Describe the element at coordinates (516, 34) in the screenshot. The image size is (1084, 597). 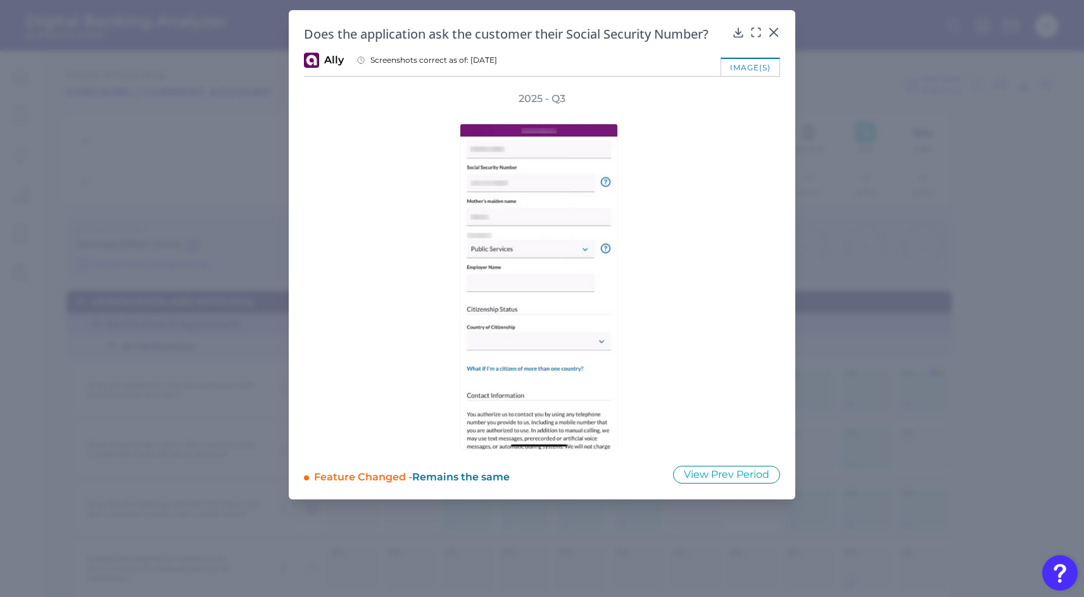
I see `h2: Does the application ask the customer their Social Security Number?` at that location.